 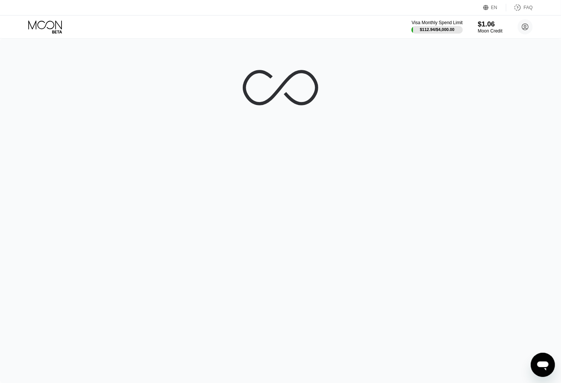 I want to click on div: Visa Monthly Spend Limit$112.94/$4,000.00, so click(x=437, y=27).